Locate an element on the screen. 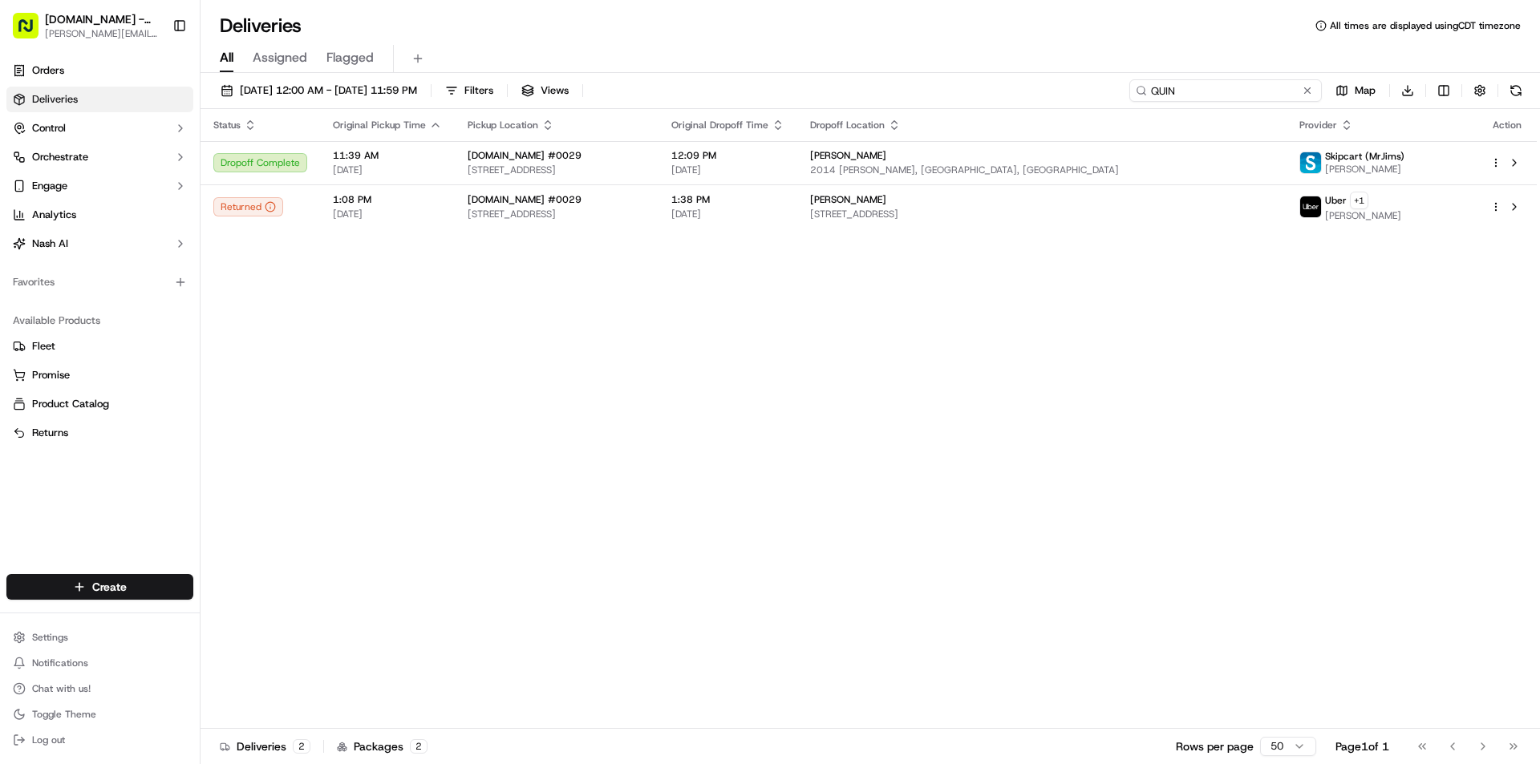 Image resolution: width=1540 pixels, height=764 pixels. span: Chat with us! is located at coordinates (61, 689).